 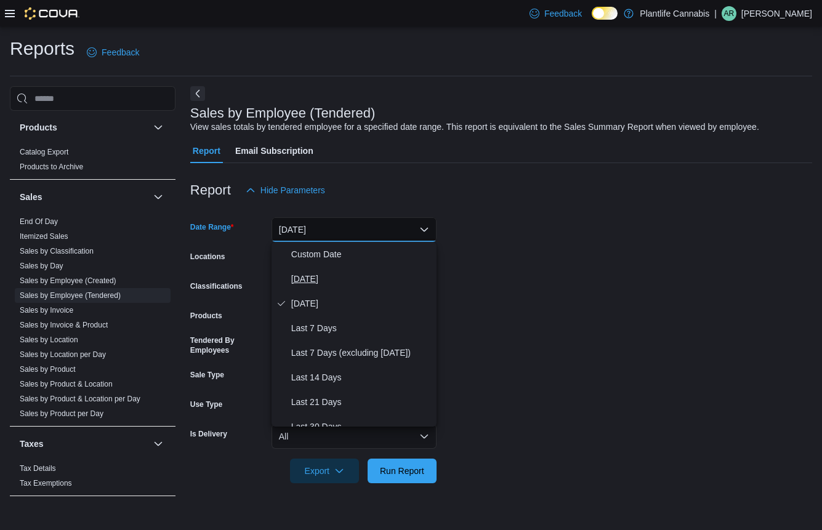 I want to click on span: Catalog Export, so click(x=44, y=152).